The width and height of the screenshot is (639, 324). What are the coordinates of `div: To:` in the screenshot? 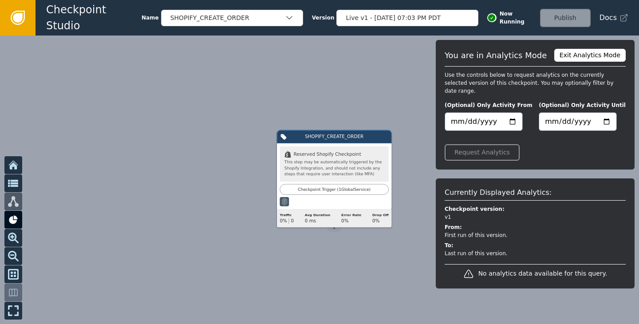 It's located at (535, 245).